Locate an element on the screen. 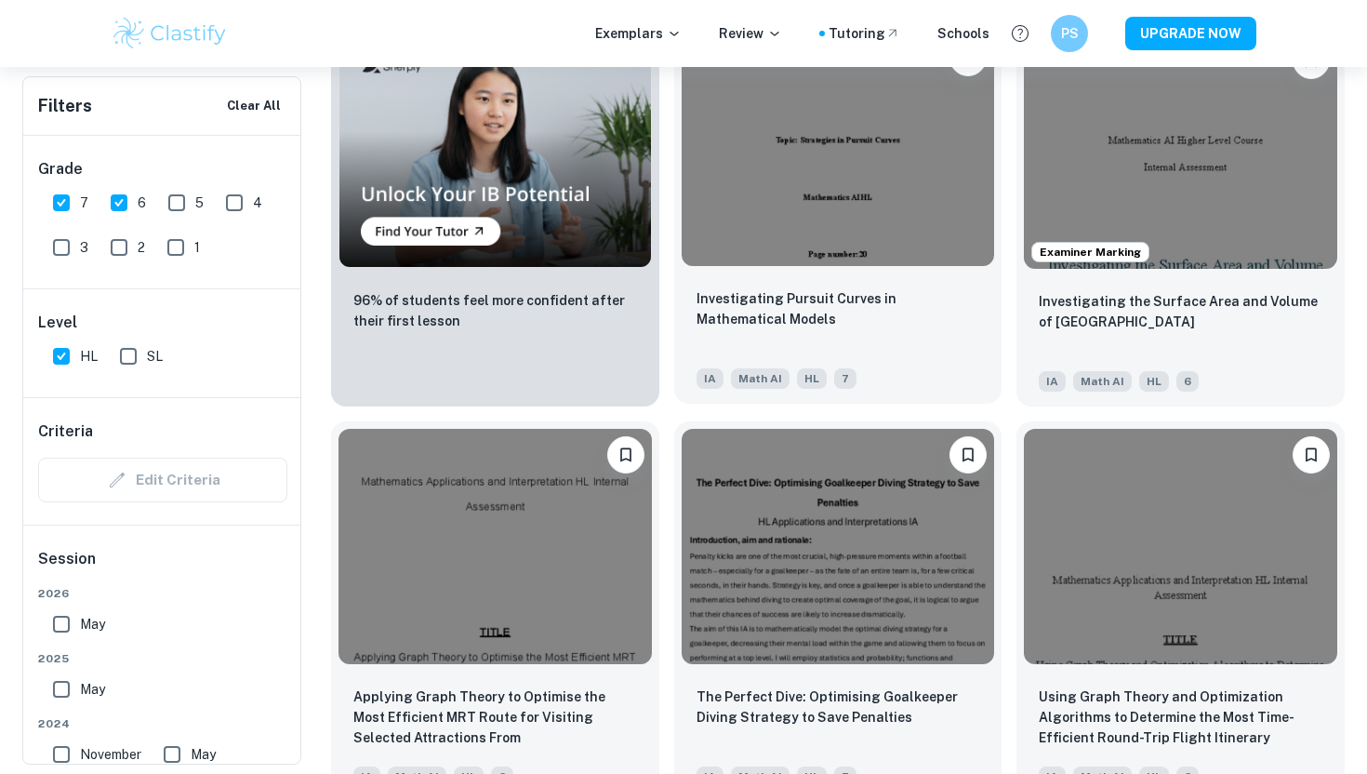 The height and width of the screenshot is (774, 1367). span: 4 is located at coordinates (258, 203).